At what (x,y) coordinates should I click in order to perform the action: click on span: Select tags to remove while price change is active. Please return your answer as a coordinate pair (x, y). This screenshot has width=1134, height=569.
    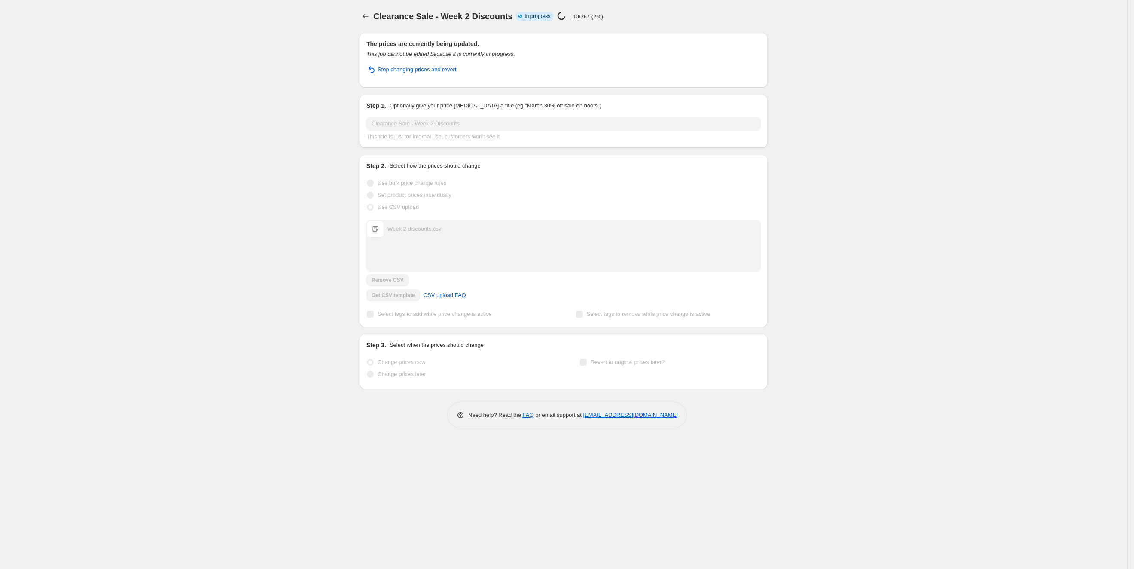
    Looking at the image, I should click on (648, 313).